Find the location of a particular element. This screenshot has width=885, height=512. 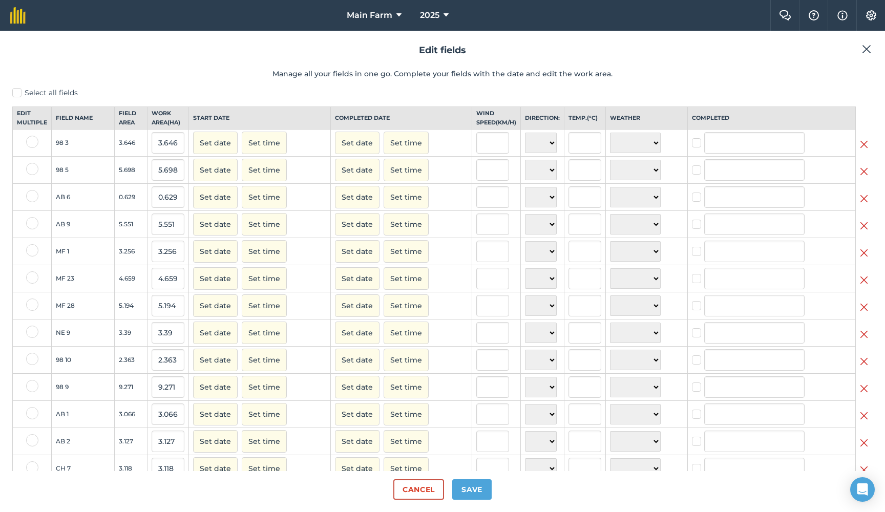

td: 3.39 is located at coordinates (131, 333).